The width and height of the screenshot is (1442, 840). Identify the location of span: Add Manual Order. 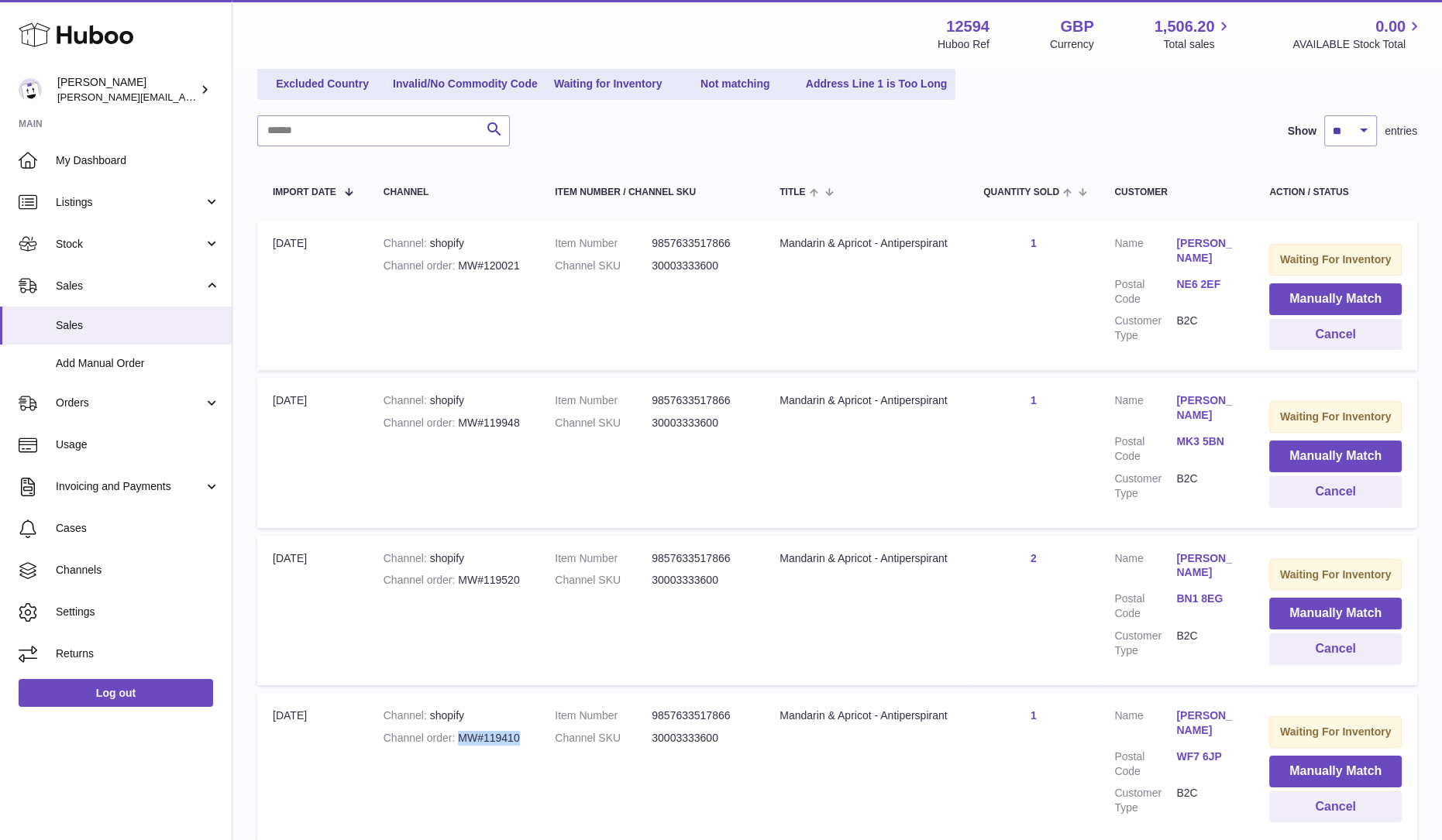
(138, 363).